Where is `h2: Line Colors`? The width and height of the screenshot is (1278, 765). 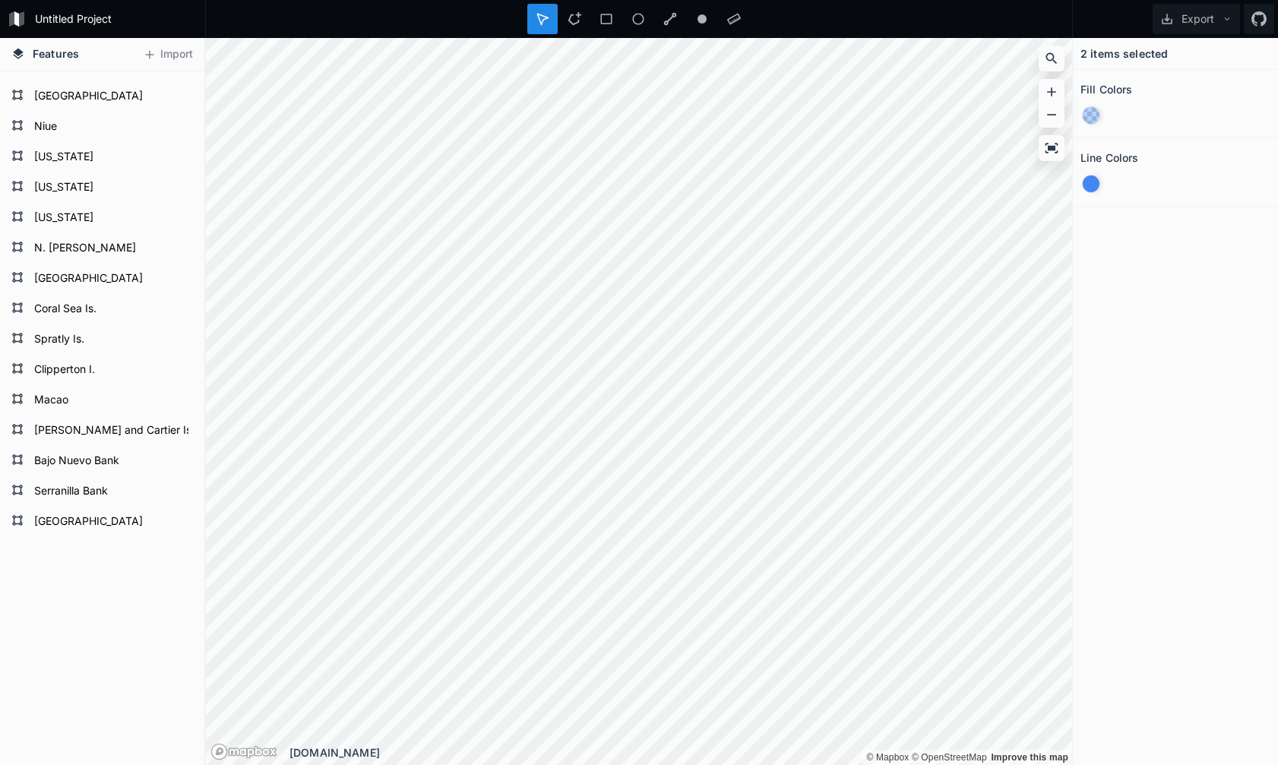
h2: Line Colors is located at coordinates (1110, 157).